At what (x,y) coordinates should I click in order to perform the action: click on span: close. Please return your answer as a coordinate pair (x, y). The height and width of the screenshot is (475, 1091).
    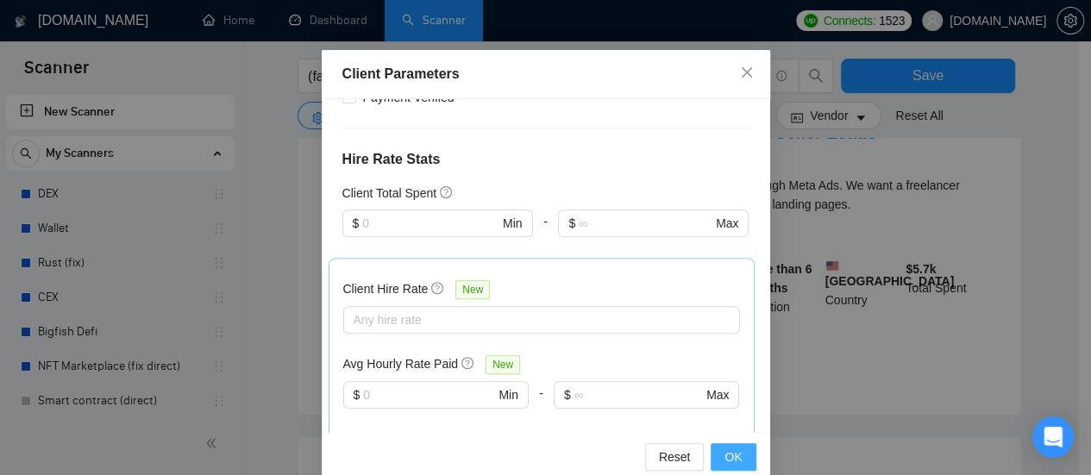
    Looking at the image, I should click on (747, 72).